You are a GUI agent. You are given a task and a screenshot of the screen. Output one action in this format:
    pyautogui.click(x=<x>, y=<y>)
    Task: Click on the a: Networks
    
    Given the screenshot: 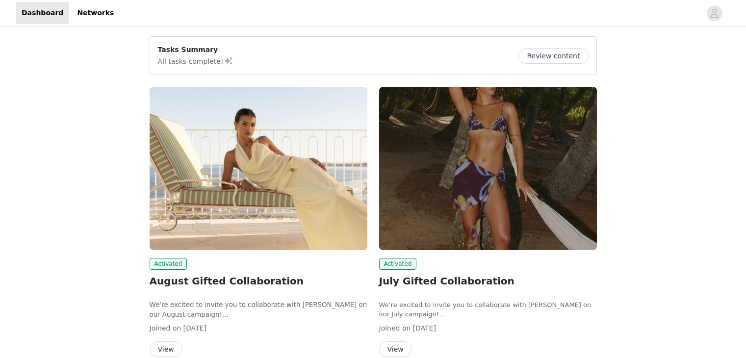 What is the action you would take?
    pyautogui.click(x=95, y=13)
    